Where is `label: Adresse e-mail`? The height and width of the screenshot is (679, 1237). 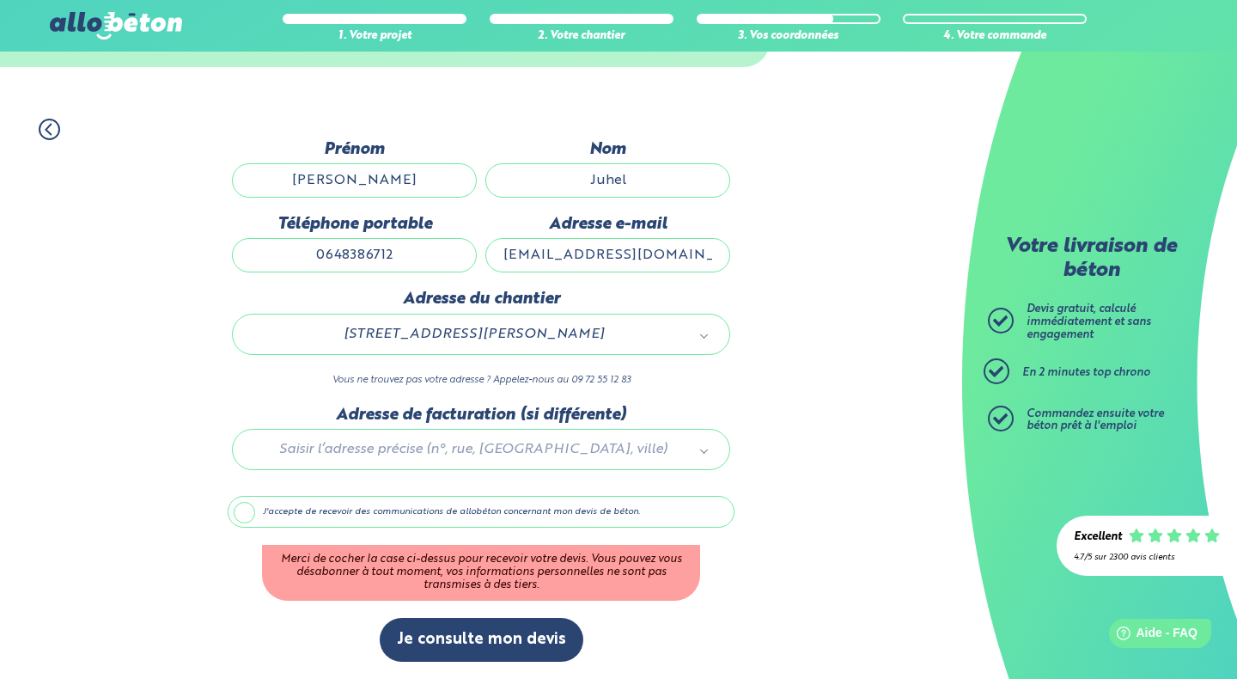 label: Adresse e-mail is located at coordinates (607, 224).